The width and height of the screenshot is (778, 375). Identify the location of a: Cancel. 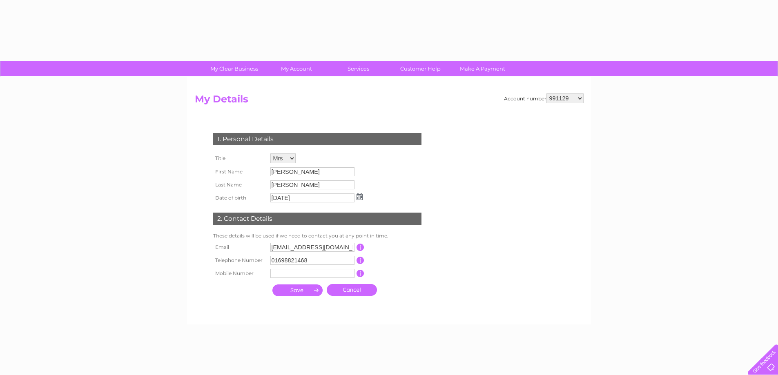
(352, 290).